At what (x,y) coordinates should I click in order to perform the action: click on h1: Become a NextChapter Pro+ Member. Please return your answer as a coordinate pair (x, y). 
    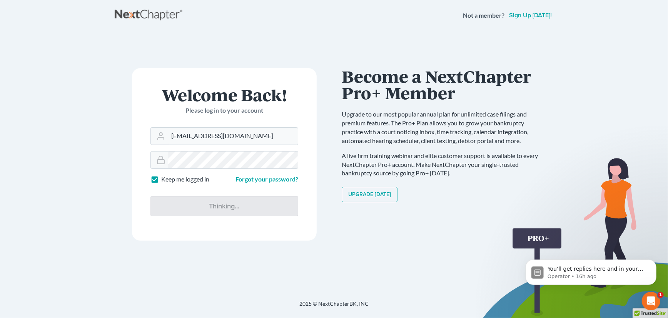
    Looking at the image, I should click on (444, 84).